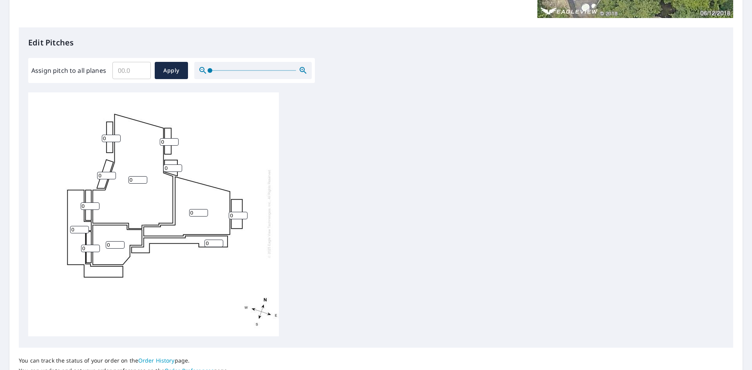 This screenshot has width=752, height=370. Describe the element at coordinates (132, 71) in the screenshot. I see `input: 00.0` at that location.